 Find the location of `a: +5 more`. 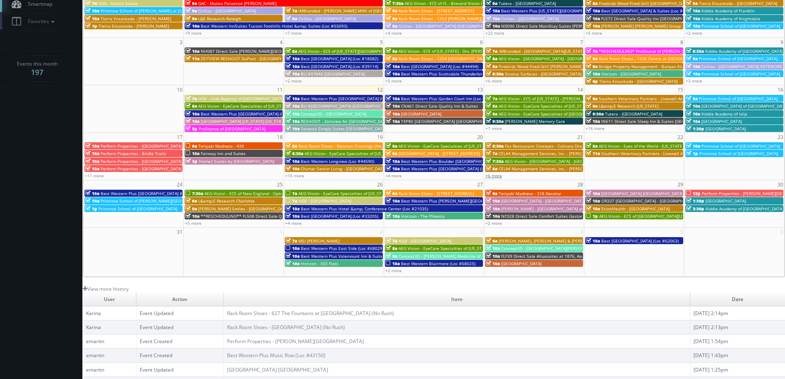

a: +5 more is located at coordinates (594, 33).